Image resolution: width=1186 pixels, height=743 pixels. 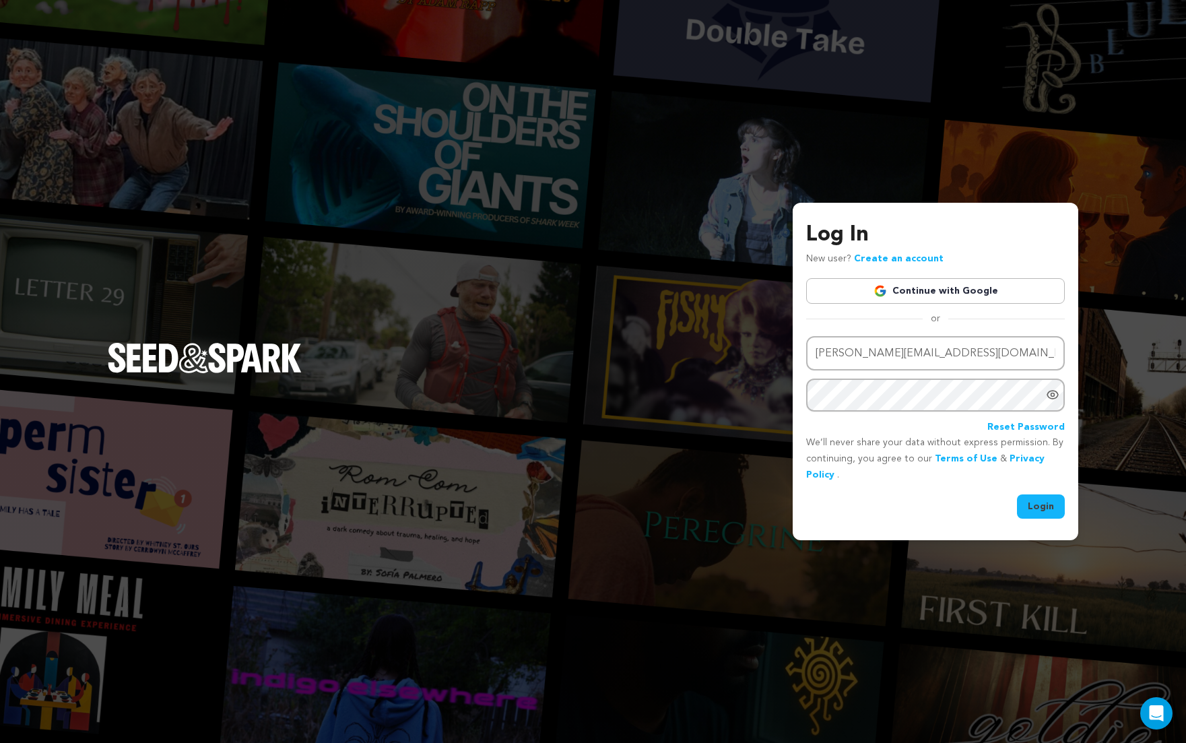 What do you see at coordinates (936, 459) in the screenshot?
I see `p: We’ll never share your data without express permission. By continuing, you agree to our & .` at bounding box center [936, 459].